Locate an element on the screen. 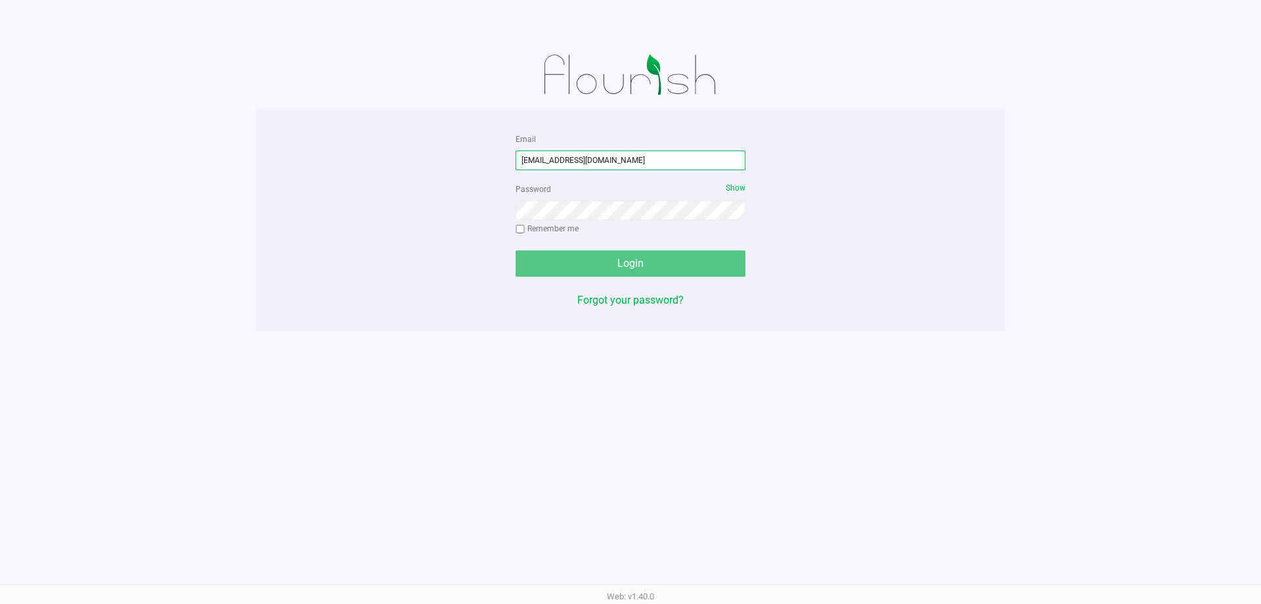  span: Show is located at coordinates (736, 188).